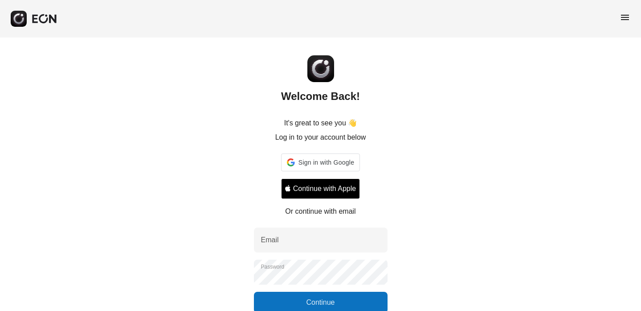 The image size is (641, 311). What do you see at coordinates (326, 162) in the screenshot?
I see `span: Sign in with Google` at bounding box center [326, 162].